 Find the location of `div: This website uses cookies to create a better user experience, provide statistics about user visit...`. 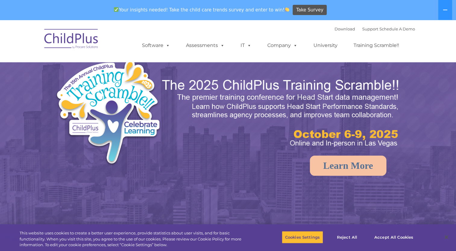

div: This website uses cookies to create a better user experience, provide statistics about user visit... is located at coordinates (135, 239).